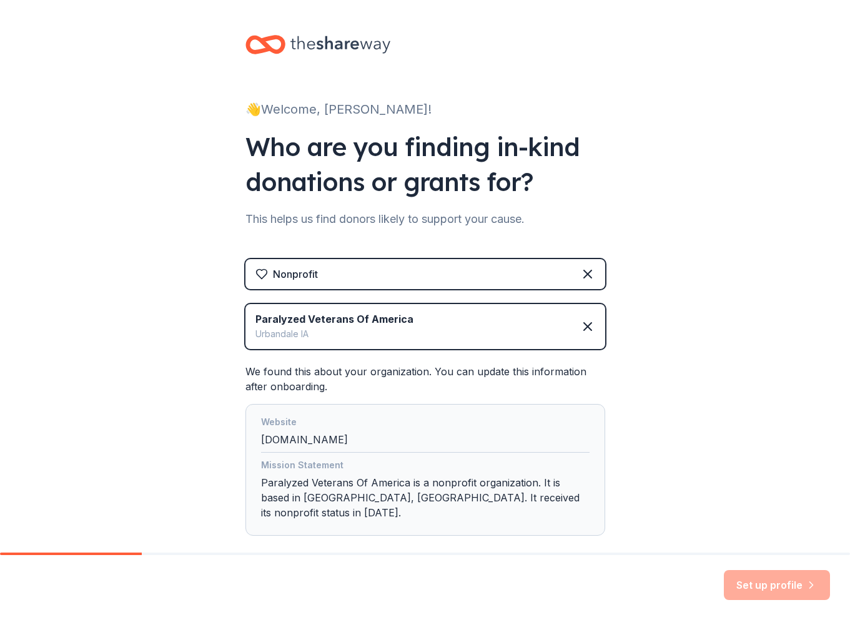  Describe the element at coordinates (334, 319) in the screenshot. I see `div: Paralyzed Veterans Of America` at that location.